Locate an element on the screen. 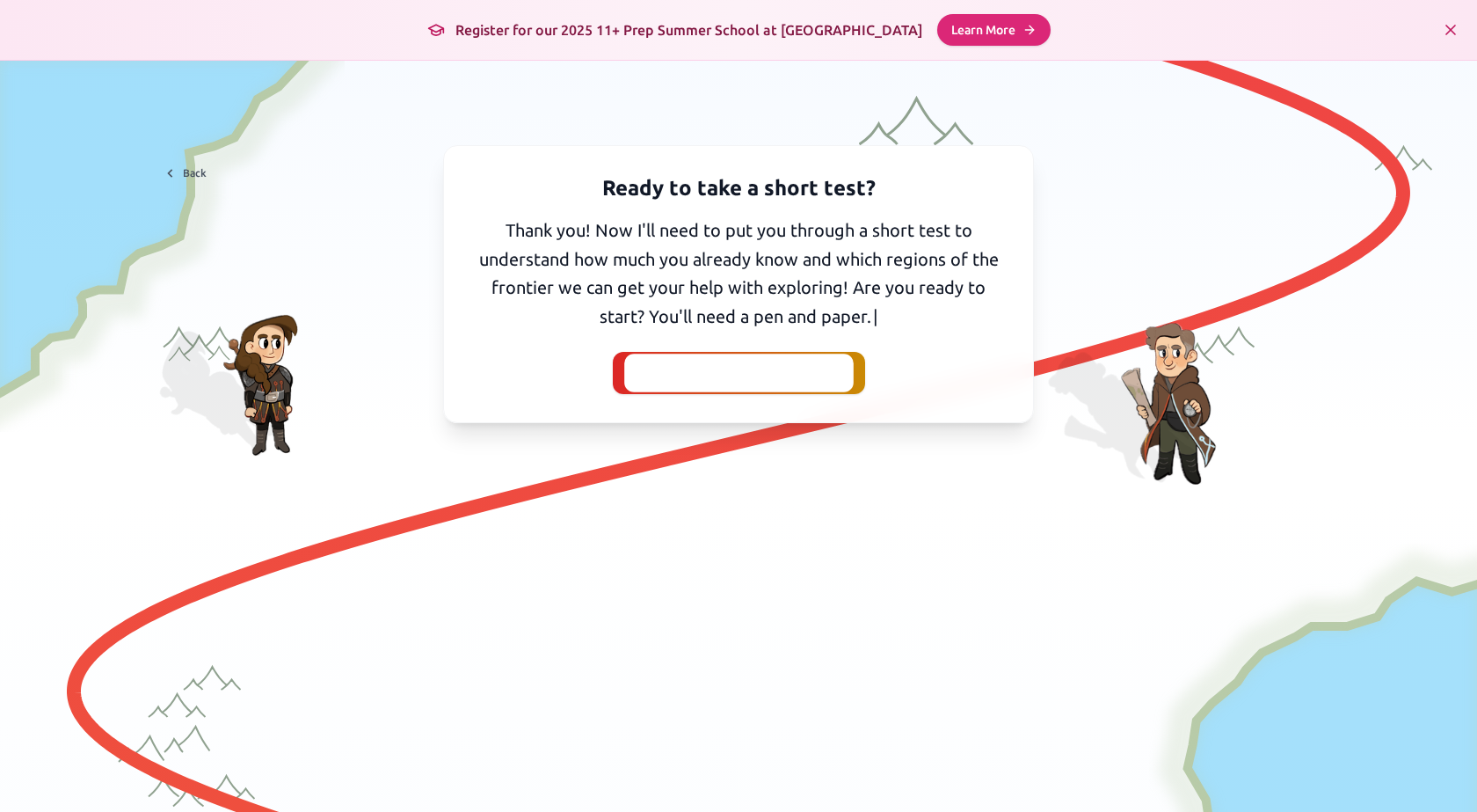 The height and width of the screenshot is (812, 1477). span: I've got my pen and paper is located at coordinates (738, 373).